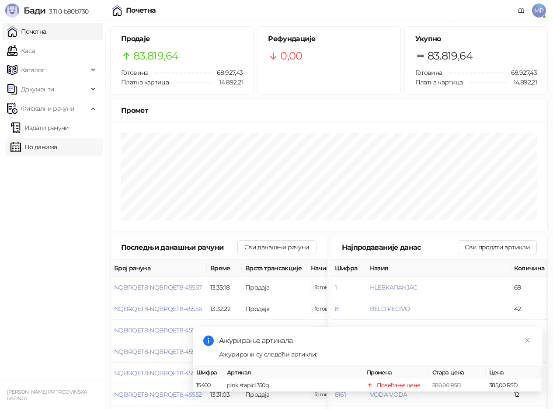  What do you see at coordinates (375, 341) in the screenshot?
I see `div: Ажурирање артикала` at bounding box center [375, 341].